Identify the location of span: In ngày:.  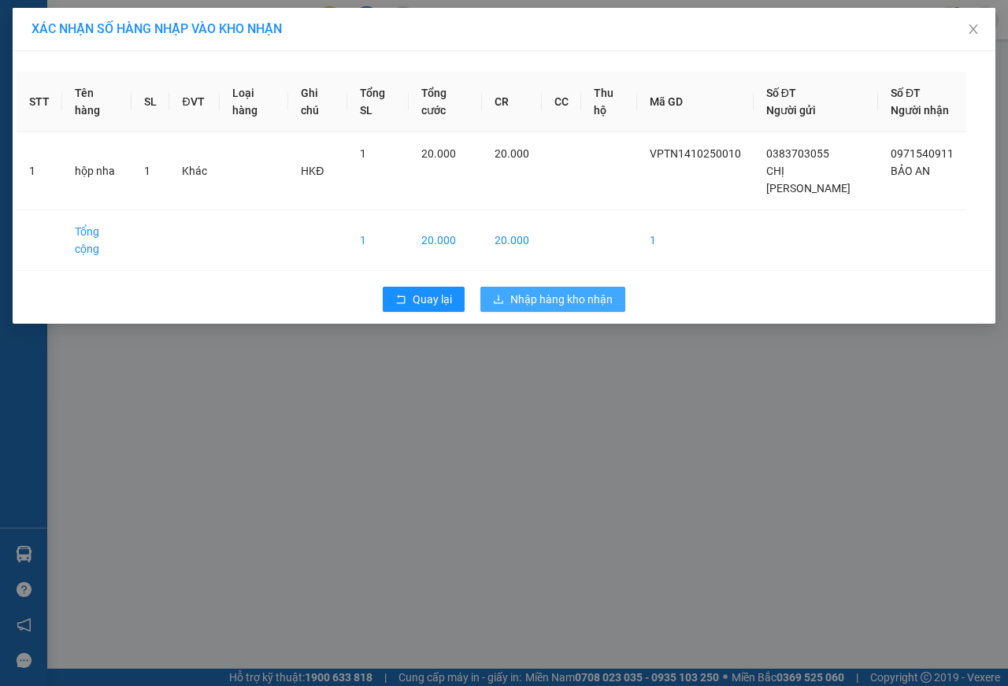
(50, 119).